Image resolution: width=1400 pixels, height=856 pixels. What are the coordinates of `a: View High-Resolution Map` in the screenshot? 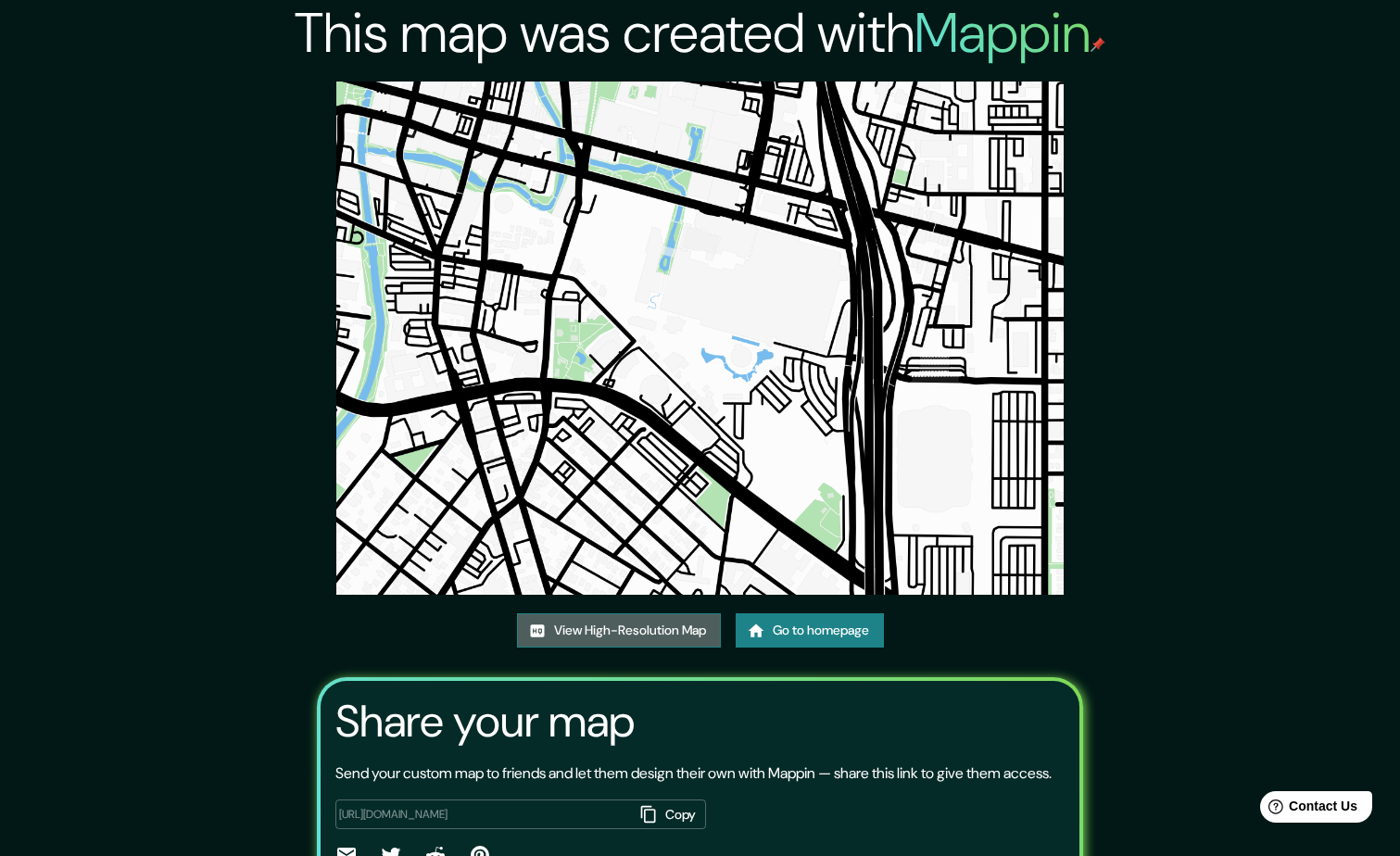 It's located at (619, 630).